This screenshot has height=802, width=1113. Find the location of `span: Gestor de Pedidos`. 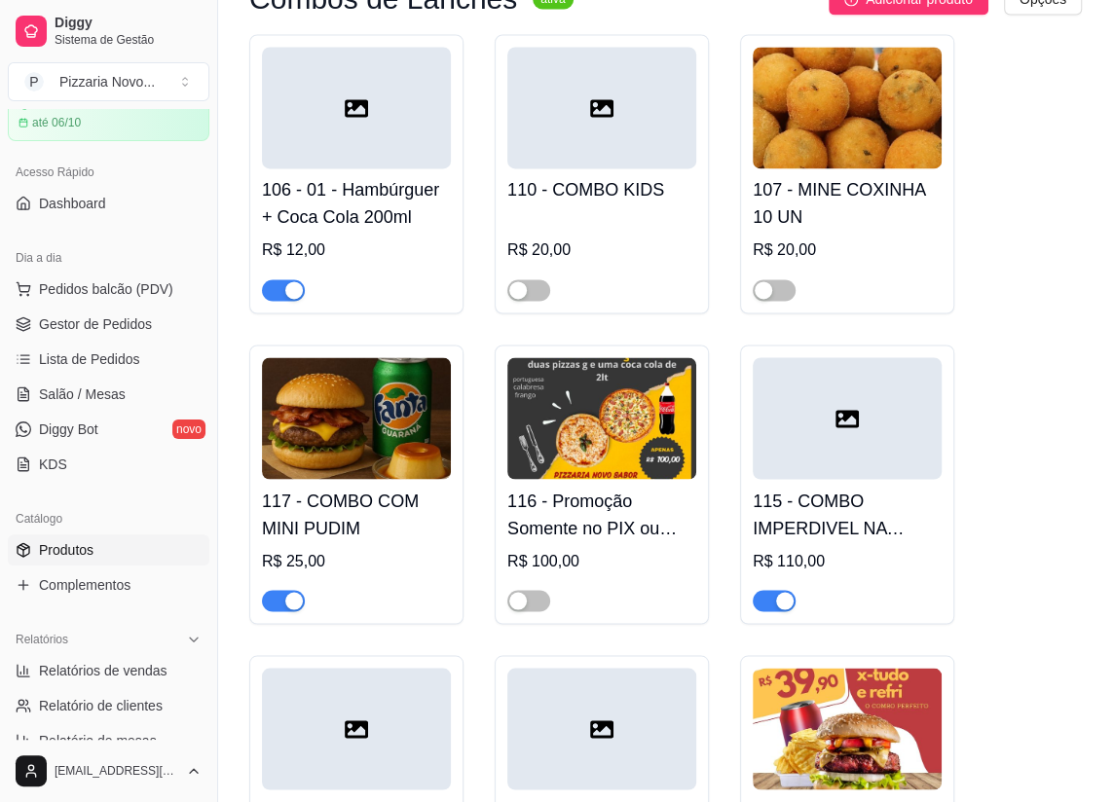

span: Gestor de Pedidos is located at coordinates (95, 324).